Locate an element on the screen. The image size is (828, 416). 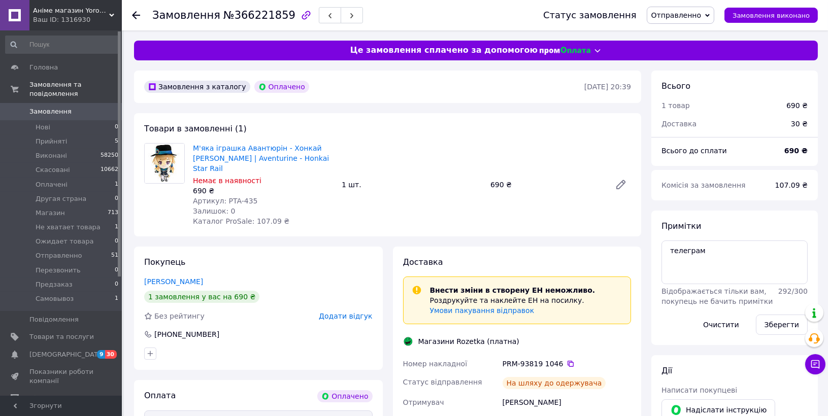
span: Статус відправлення is located at coordinates (443, 382).